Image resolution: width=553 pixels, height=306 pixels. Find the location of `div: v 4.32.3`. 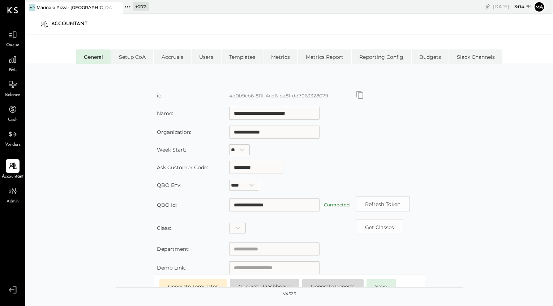

div: v 4.32.3 is located at coordinates (289, 294).